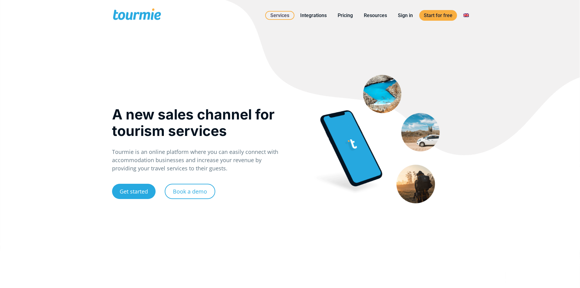  What do you see at coordinates (438, 15) in the screenshot?
I see `a: Start for free` at bounding box center [438, 15].